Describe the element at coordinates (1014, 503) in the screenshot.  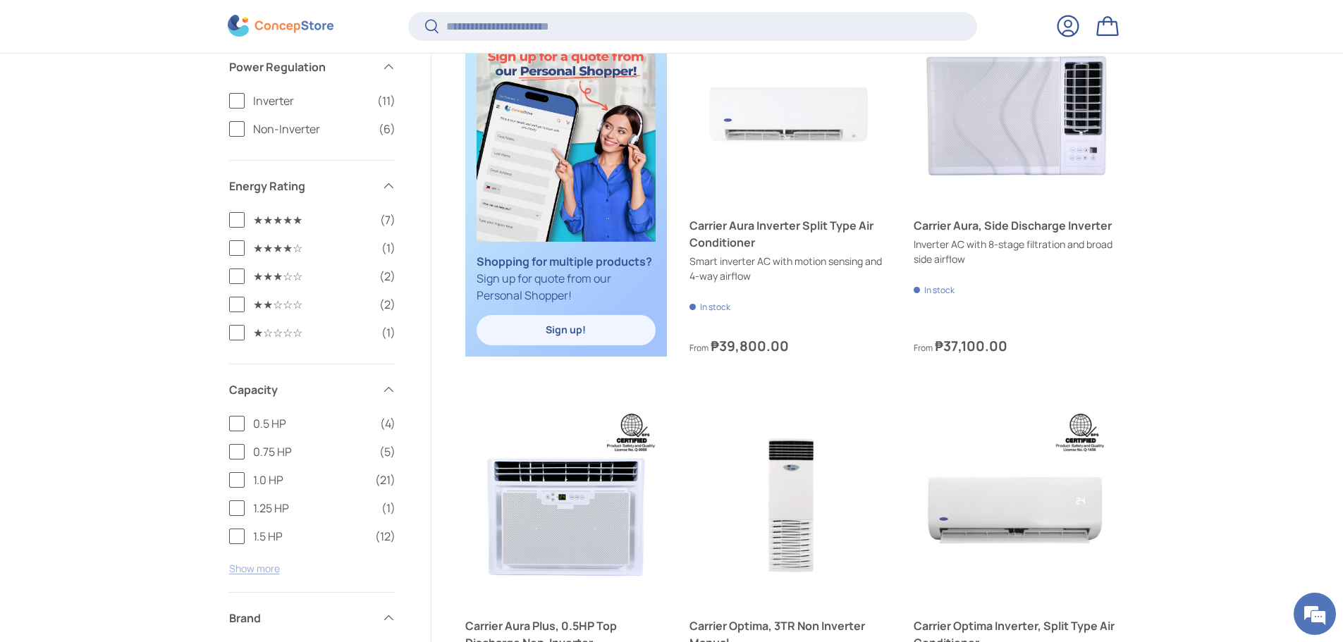
I see `a: Carrier Optima Inverter, Split Type Air Conditioner` at that location.